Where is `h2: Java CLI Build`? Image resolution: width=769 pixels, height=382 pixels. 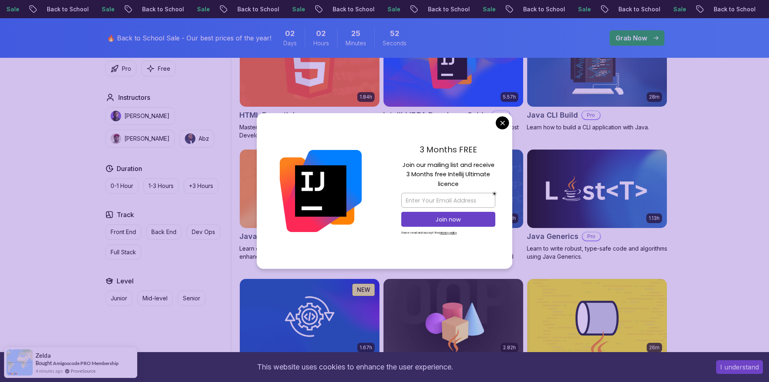
h2: Java CLI Build is located at coordinates (552, 115).